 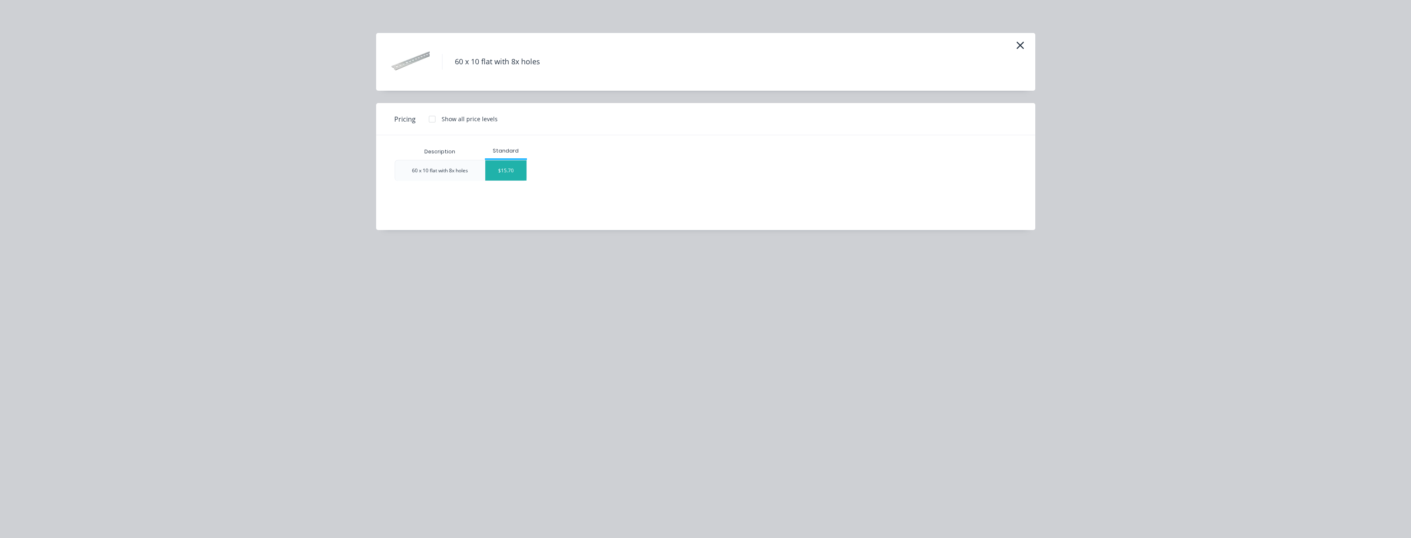 I want to click on div: 60 x 10 flat with 8x holes, so click(x=440, y=171).